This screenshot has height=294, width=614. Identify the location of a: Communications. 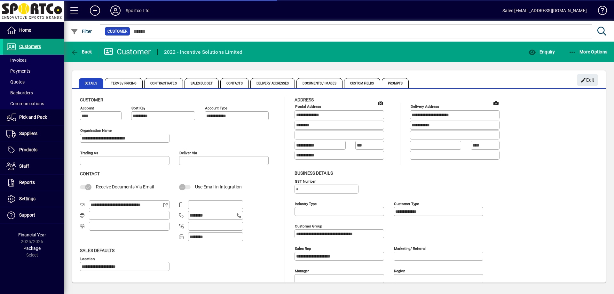
(34, 104).